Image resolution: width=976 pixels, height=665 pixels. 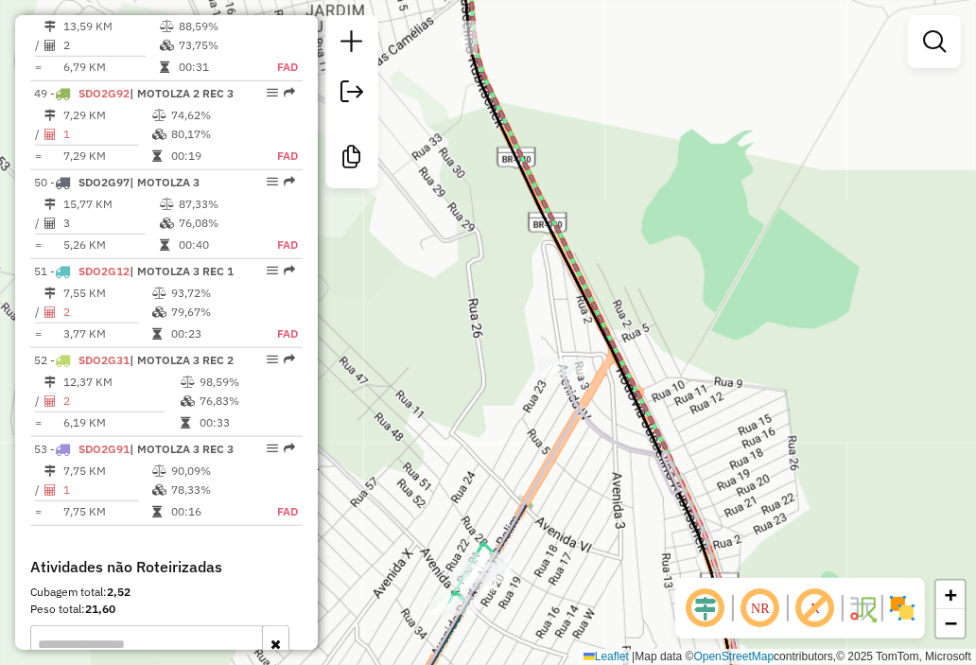 What do you see at coordinates (181, 270) in the screenshot?
I see `span: | MOTOLZA 3 REC 1` at bounding box center [181, 270].